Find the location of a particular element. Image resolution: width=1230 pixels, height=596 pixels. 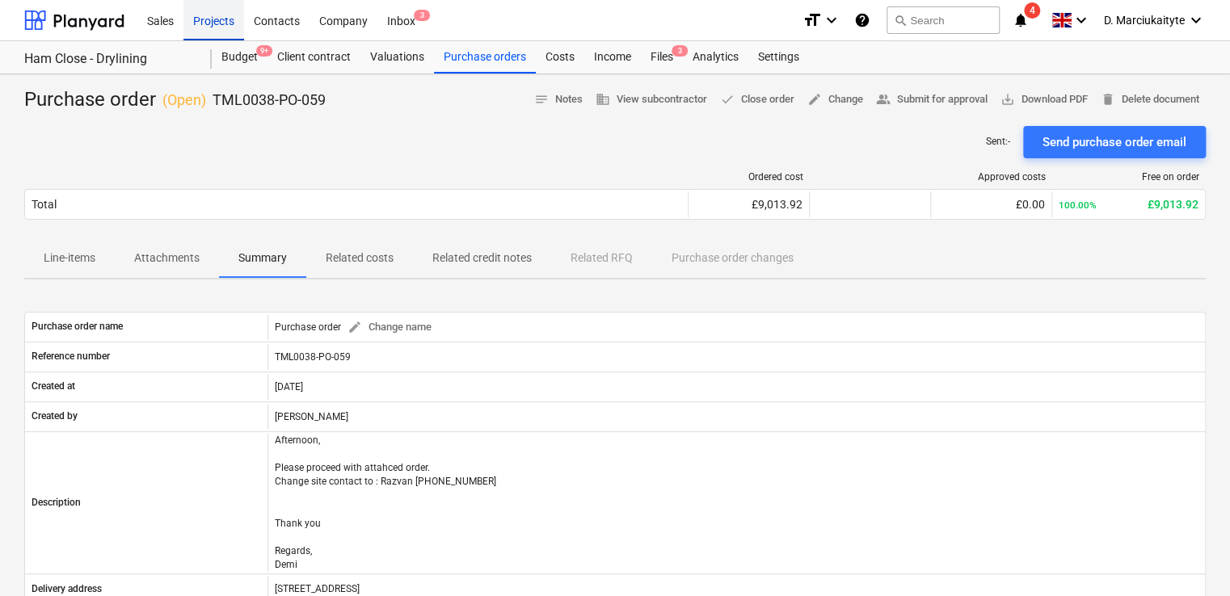

span: notes is located at coordinates (541, 99).